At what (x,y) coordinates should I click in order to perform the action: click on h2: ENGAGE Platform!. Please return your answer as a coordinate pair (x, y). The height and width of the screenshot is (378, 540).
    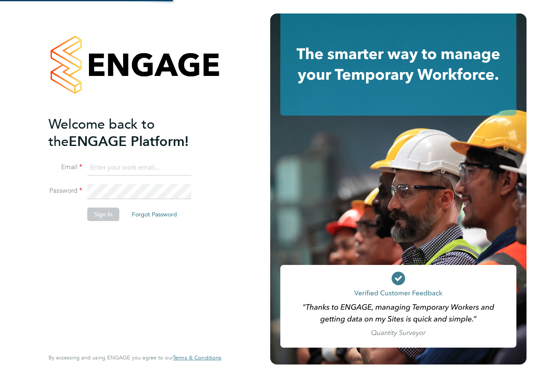
    Looking at the image, I should click on (131, 133).